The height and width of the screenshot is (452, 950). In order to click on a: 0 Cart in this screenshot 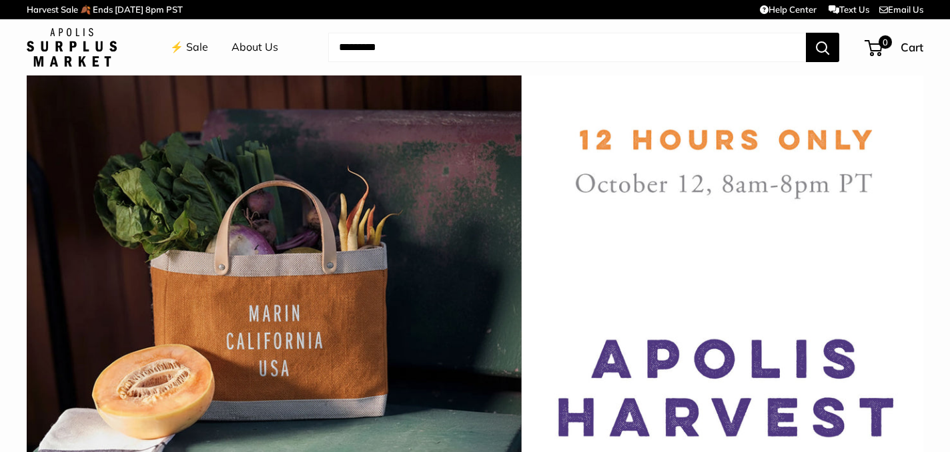, I will do `click(895, 47)`.